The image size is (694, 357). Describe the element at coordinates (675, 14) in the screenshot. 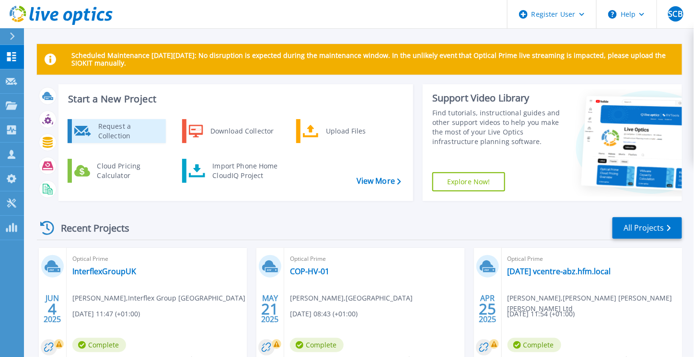

I see `span: SCB` at that location.